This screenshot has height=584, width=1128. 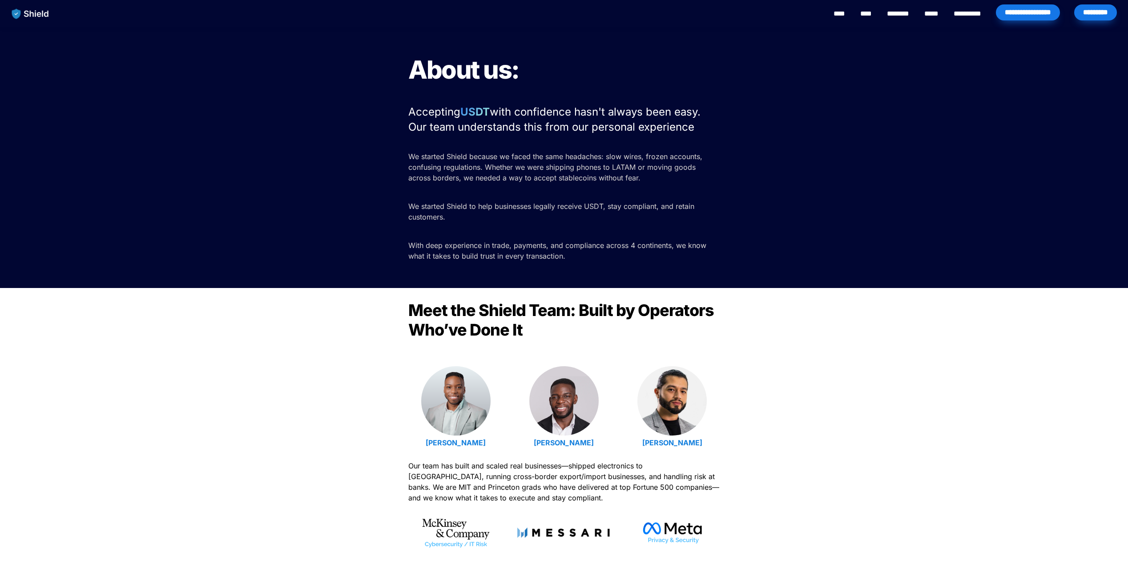 What do you see at coordinates (552, 212) in the screenshot?
I see `span: We started Shield to help businesses legally receive USDT, stay compliant, and retain customers.` at bounding box center [552, 212].